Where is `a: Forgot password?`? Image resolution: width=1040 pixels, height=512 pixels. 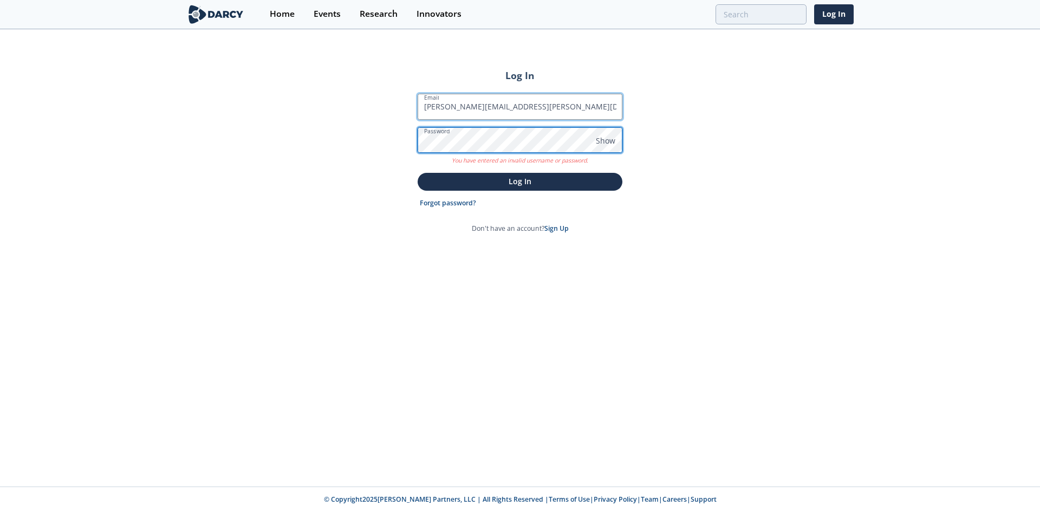
a: Forgot password? is located at coordinates (448, 203).